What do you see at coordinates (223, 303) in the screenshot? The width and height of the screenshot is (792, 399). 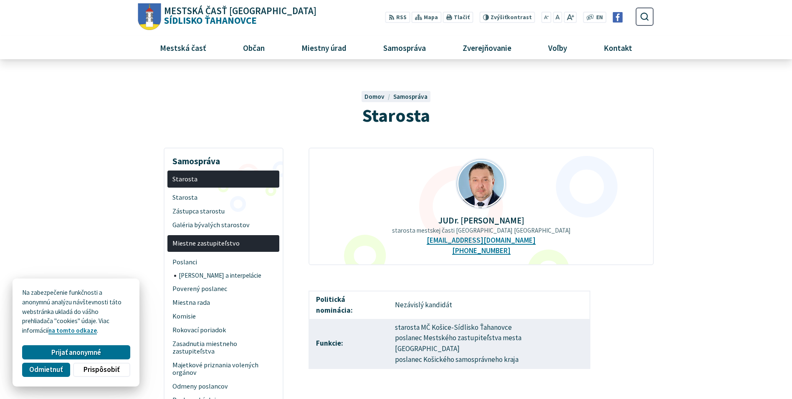 I see `a: Miestna rada` at bounding box center [223, 303].